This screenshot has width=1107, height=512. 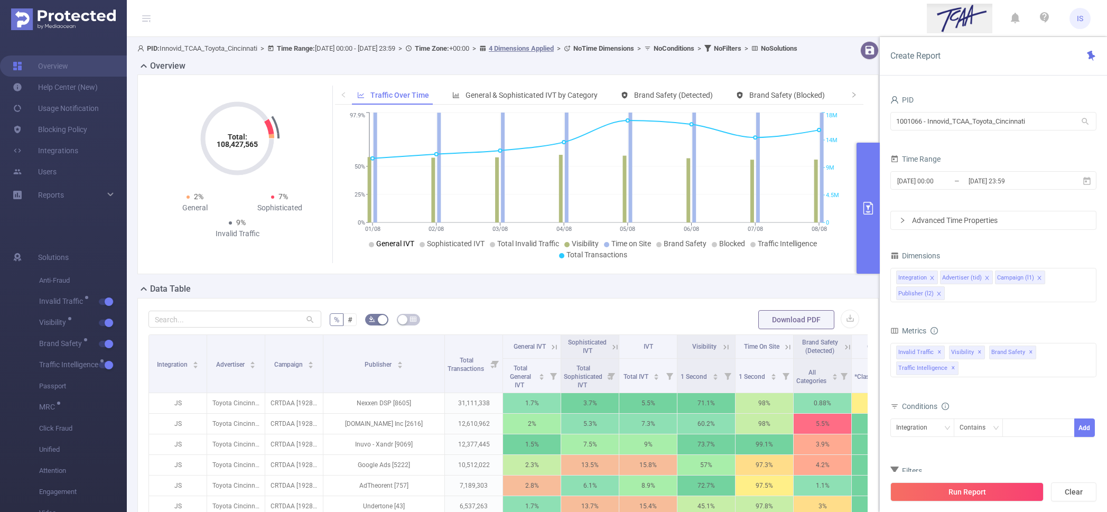 What do you see at coordinates (253, 361) in the screenshot?
I see `i: icon: caret-up` at bounding box center [253, 361].